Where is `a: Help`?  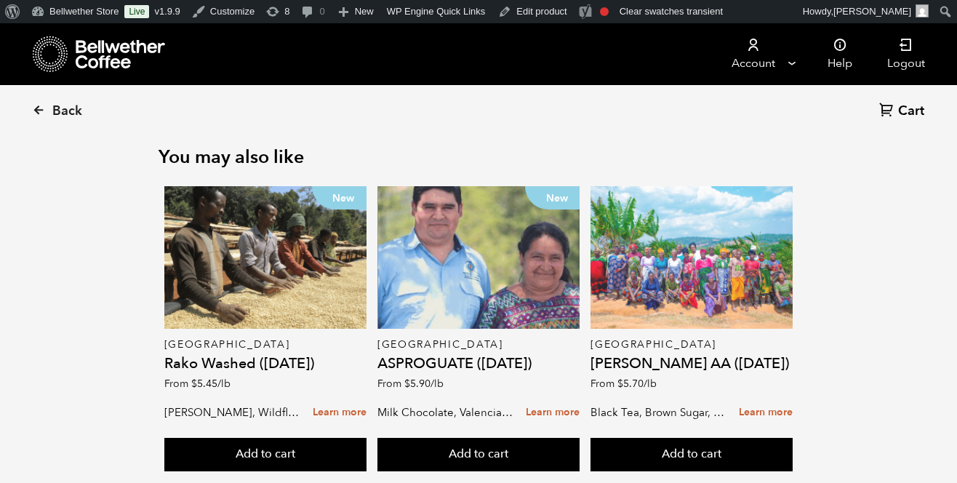 a: Help is located at coordinates (840, 54).